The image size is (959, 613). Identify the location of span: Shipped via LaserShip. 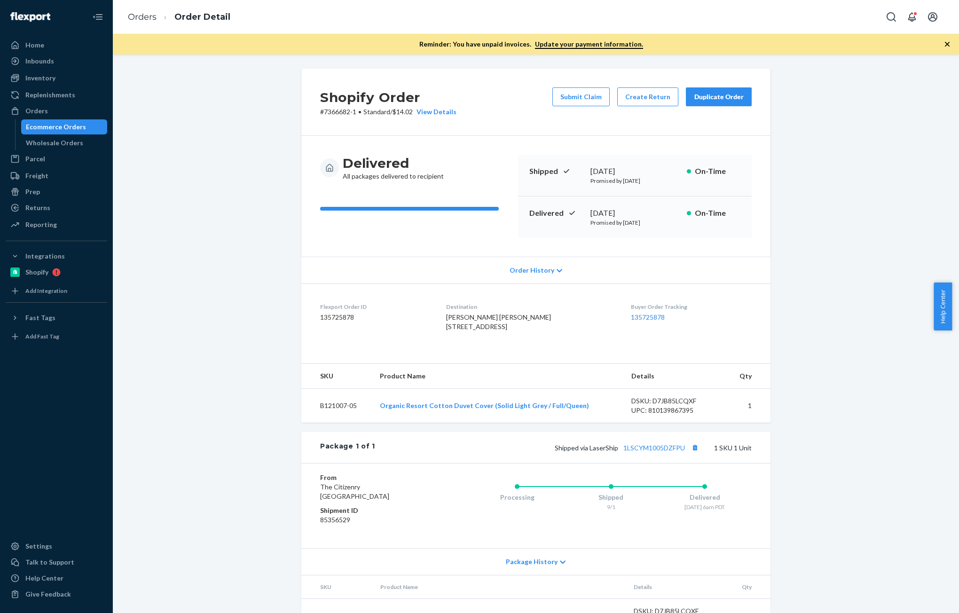
(628, 448).